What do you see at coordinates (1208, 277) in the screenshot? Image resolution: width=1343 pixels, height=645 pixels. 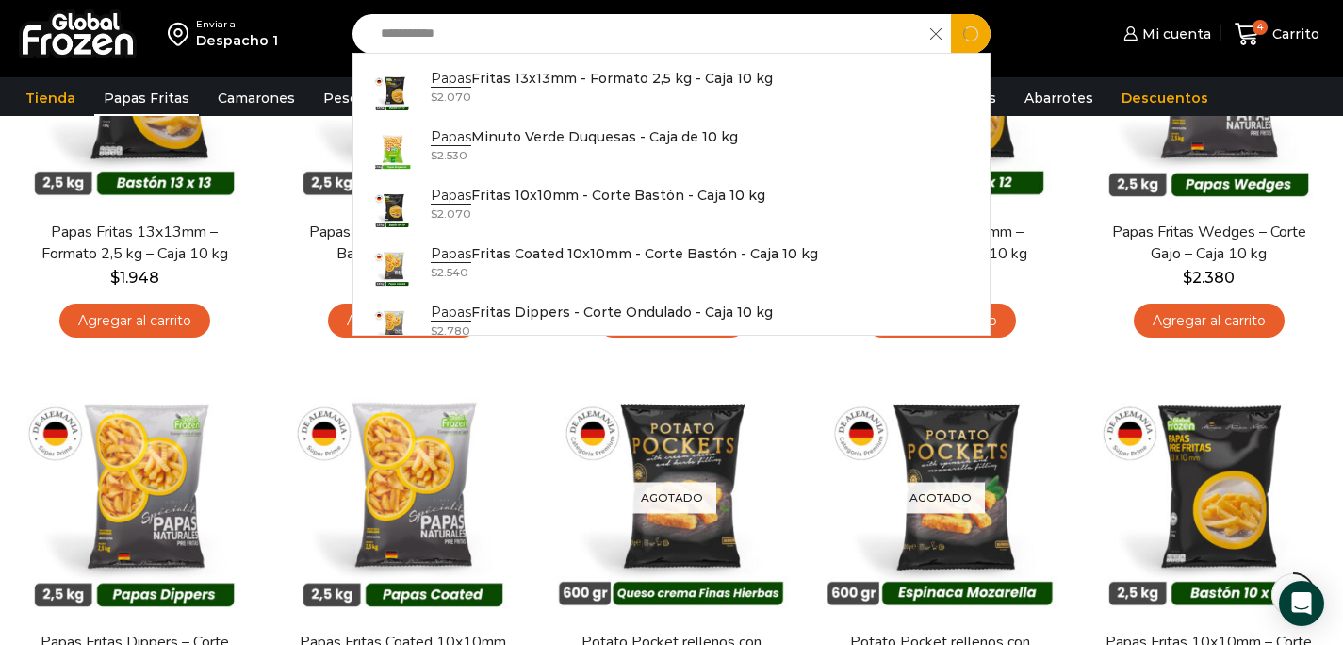 I see `bdi: 2.380` at bounding box center [1208, 277].